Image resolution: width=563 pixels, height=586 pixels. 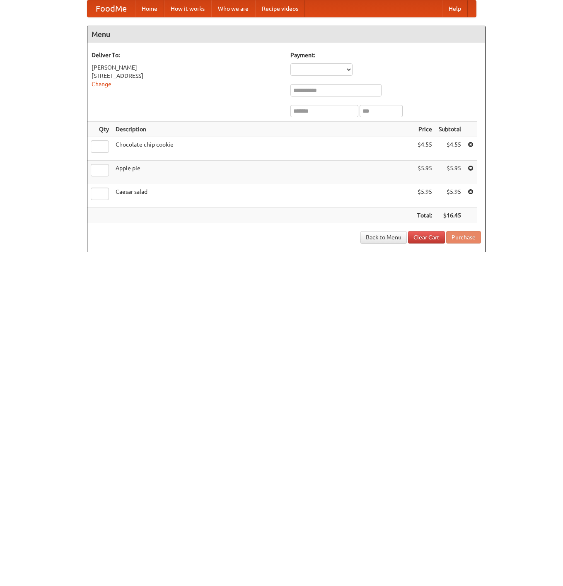 I want to click on td: Chocolate chip cookie, so click(x=263, y=149).